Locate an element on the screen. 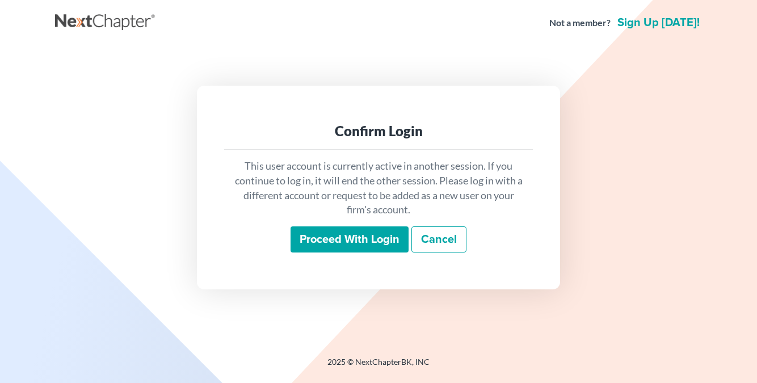  p: This user account is currently active in another session. If you continue to log in, it will end ... is located at coordinates (379, 188).